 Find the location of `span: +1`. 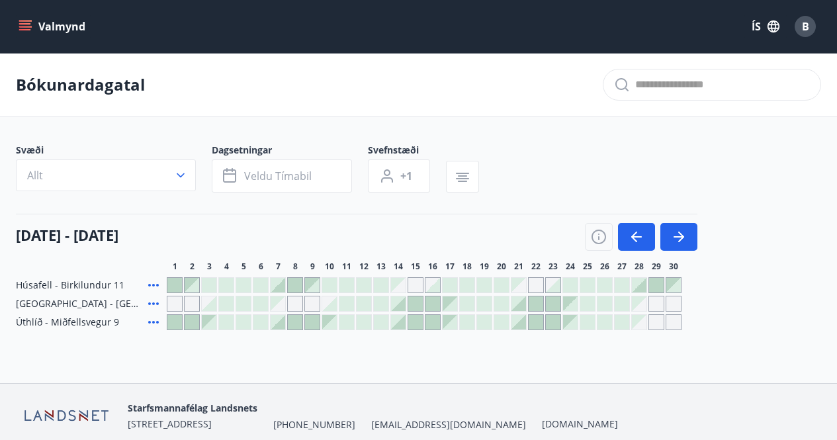

span: +1 is located at coordinates (406, 176).